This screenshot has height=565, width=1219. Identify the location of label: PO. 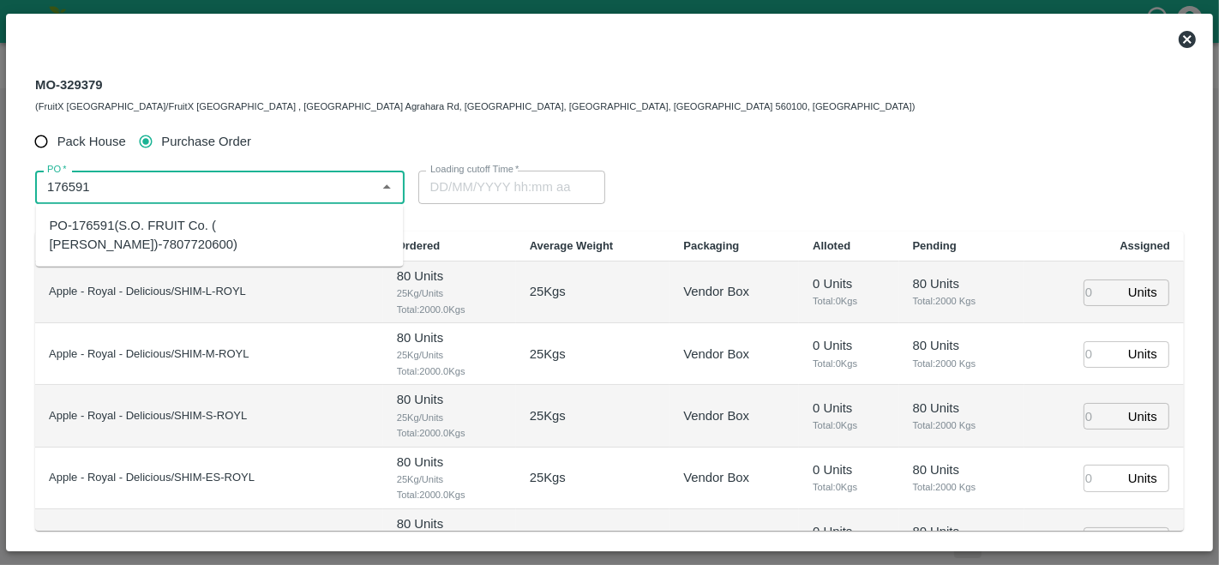
(57, 170).